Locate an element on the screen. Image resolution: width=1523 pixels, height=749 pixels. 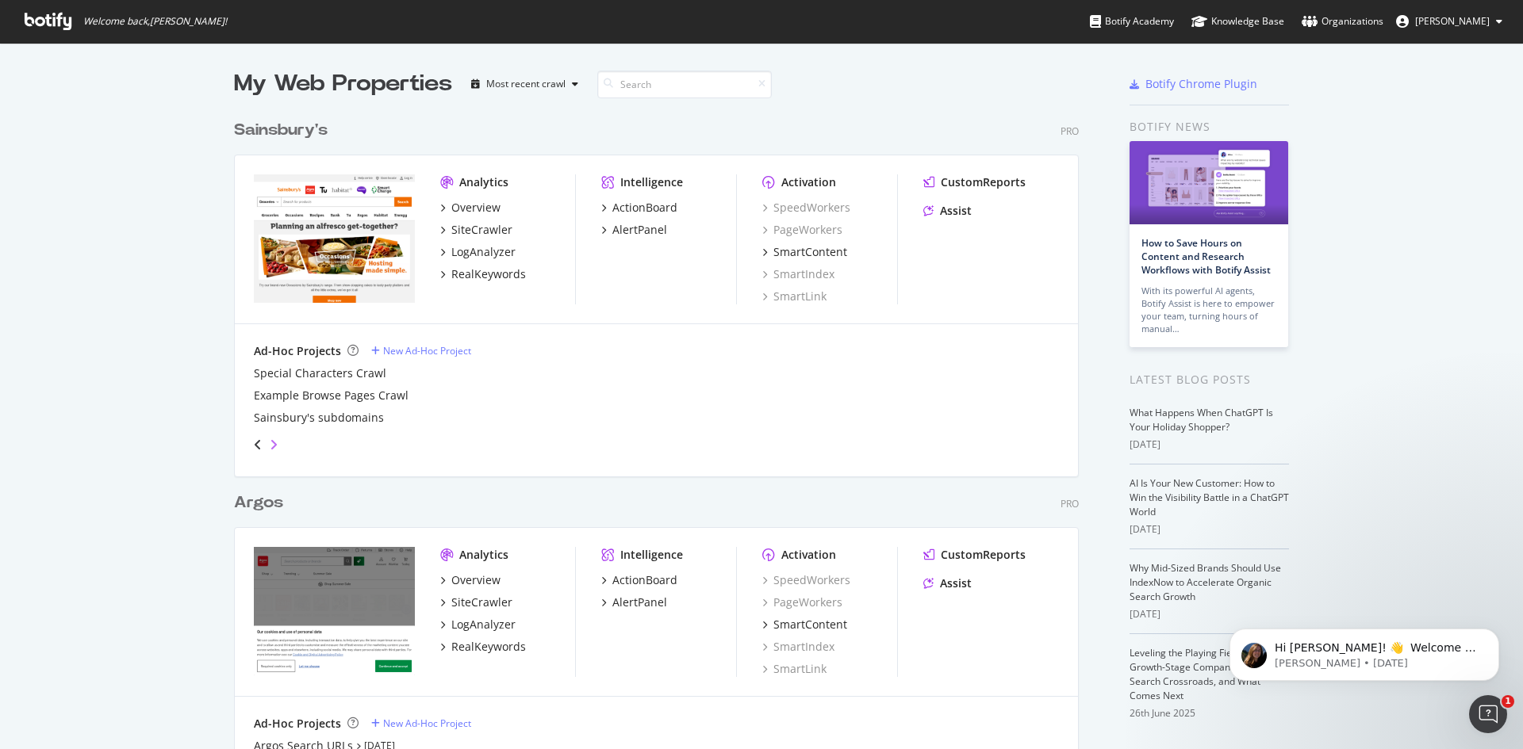
a: PageWorkers is located at coordinates (802, 230).